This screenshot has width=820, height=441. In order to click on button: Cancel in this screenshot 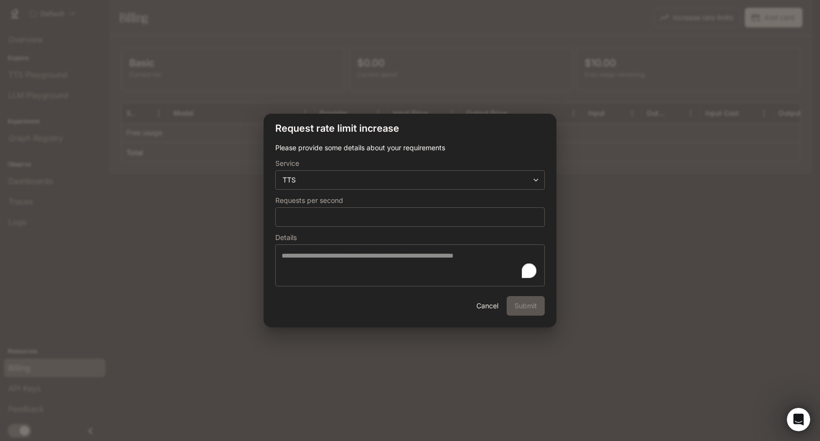, I will do `click(487, 306)`.